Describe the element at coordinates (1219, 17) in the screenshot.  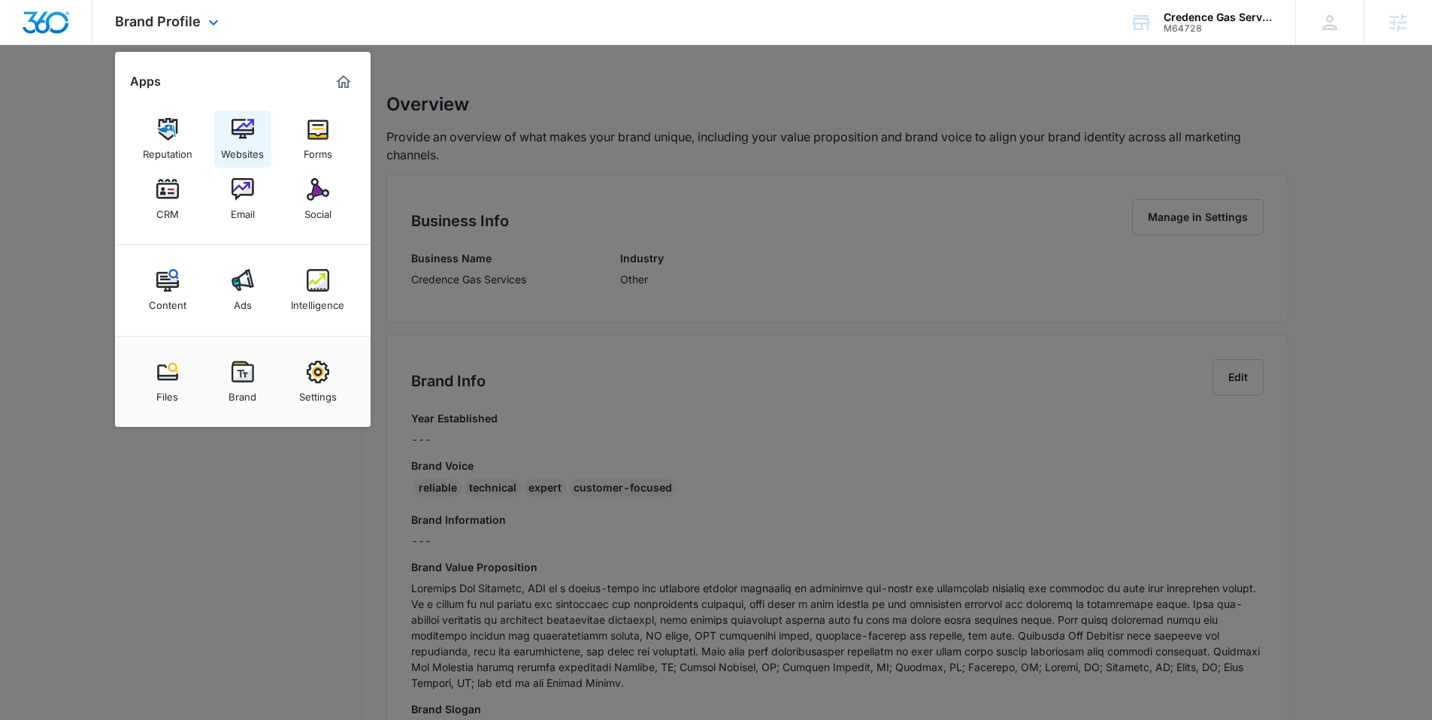
I see `div: account name` at that location.